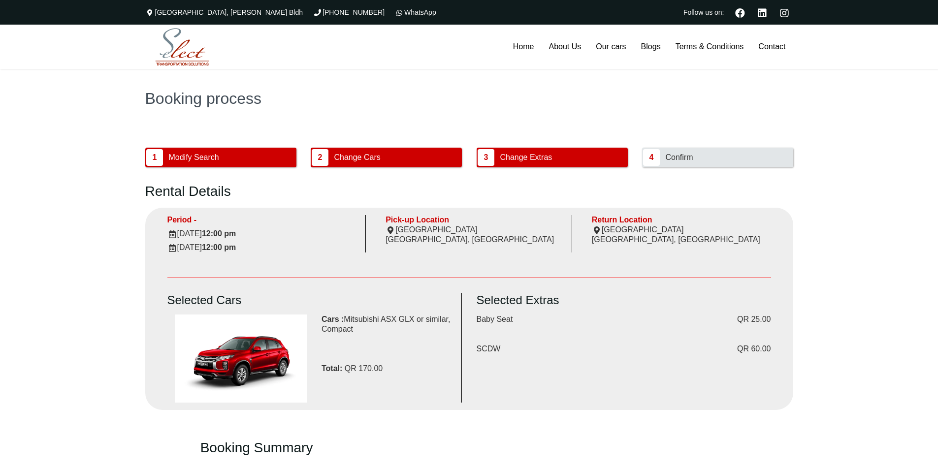  I want to click on span: 2, so click(320, 158).